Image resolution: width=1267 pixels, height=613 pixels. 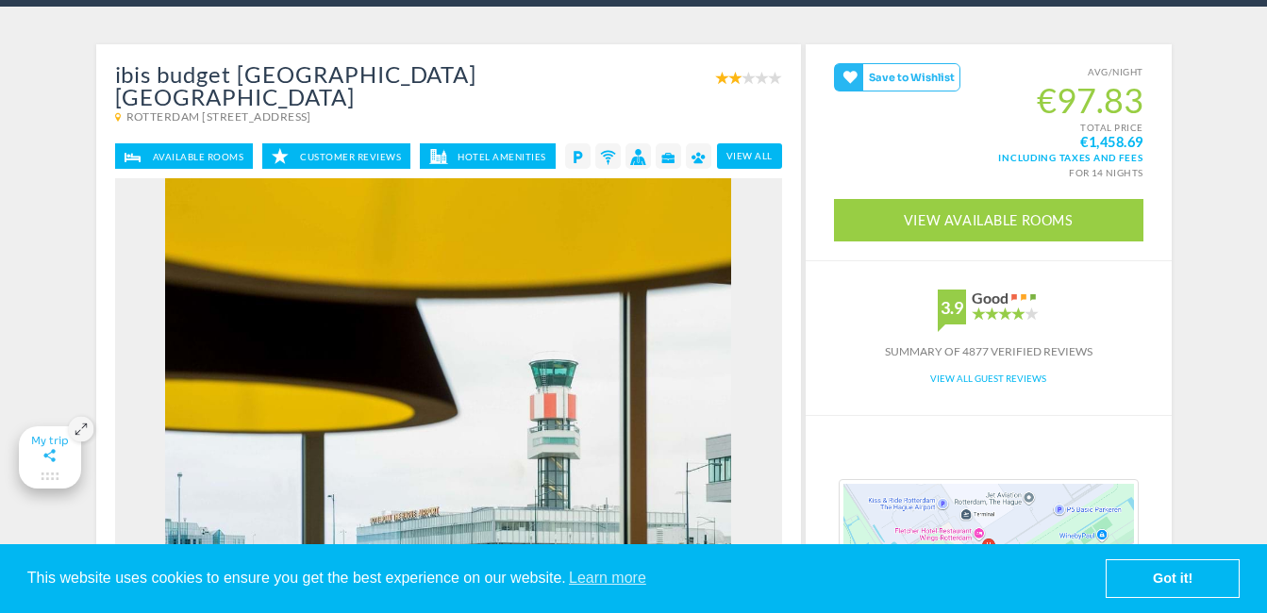 What do you see at coordinates (989, 100) in the screenshot?
I see `span: €97.83` at bounding box center [989, 100].